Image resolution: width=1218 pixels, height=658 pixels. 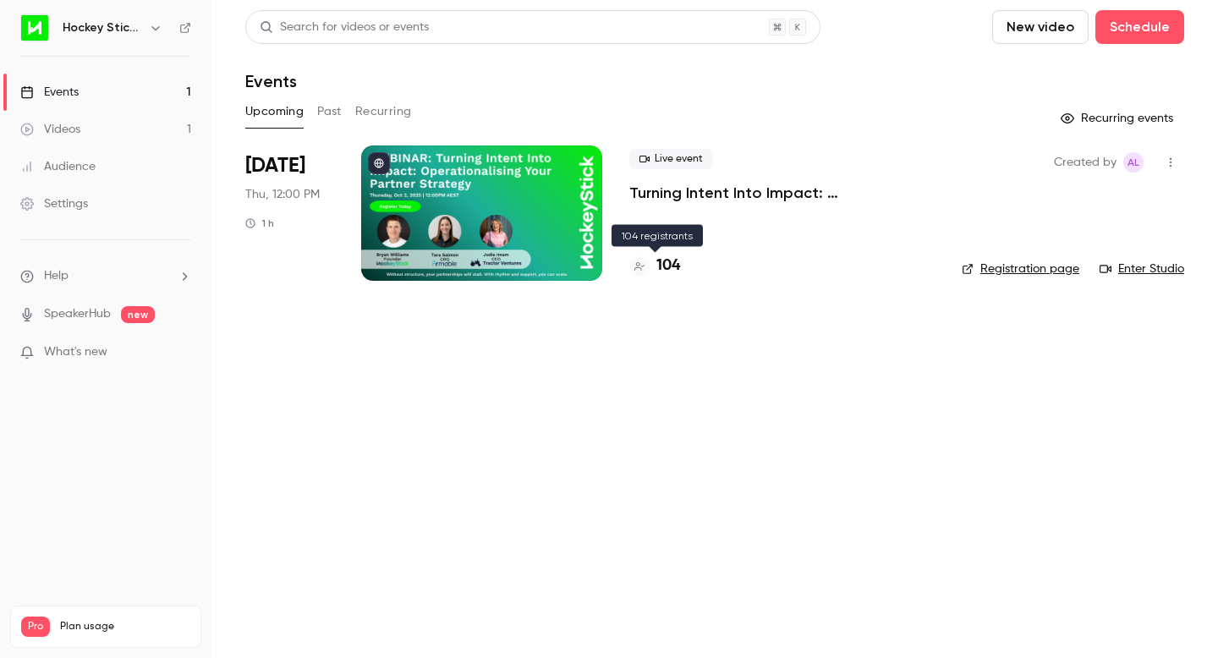 I want to click on img: Hockey Stick Advisory, so click(x=35, y=28).